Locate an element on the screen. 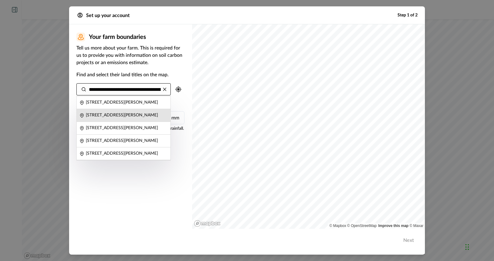  div: Drag is located at coordinates (467, 247).